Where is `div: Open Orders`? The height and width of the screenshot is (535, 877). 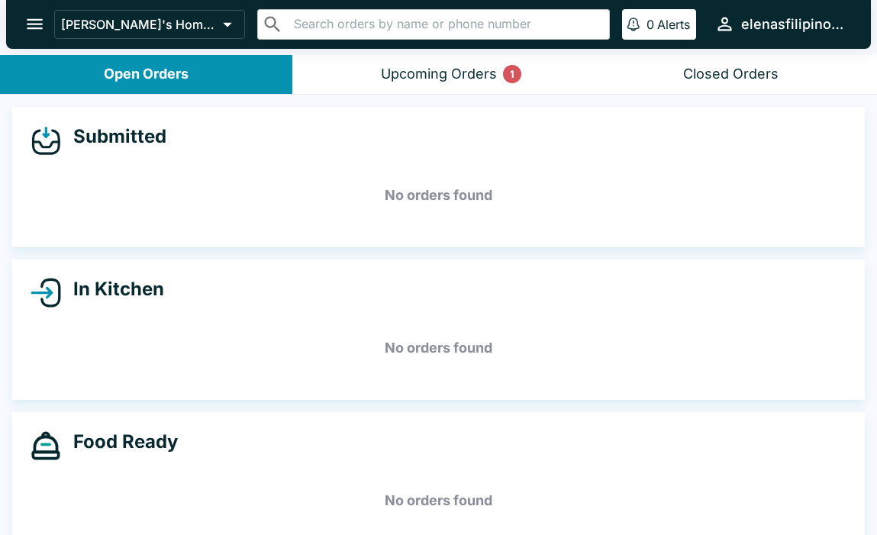
div: Open Orders is located at coordinates (146, 74).